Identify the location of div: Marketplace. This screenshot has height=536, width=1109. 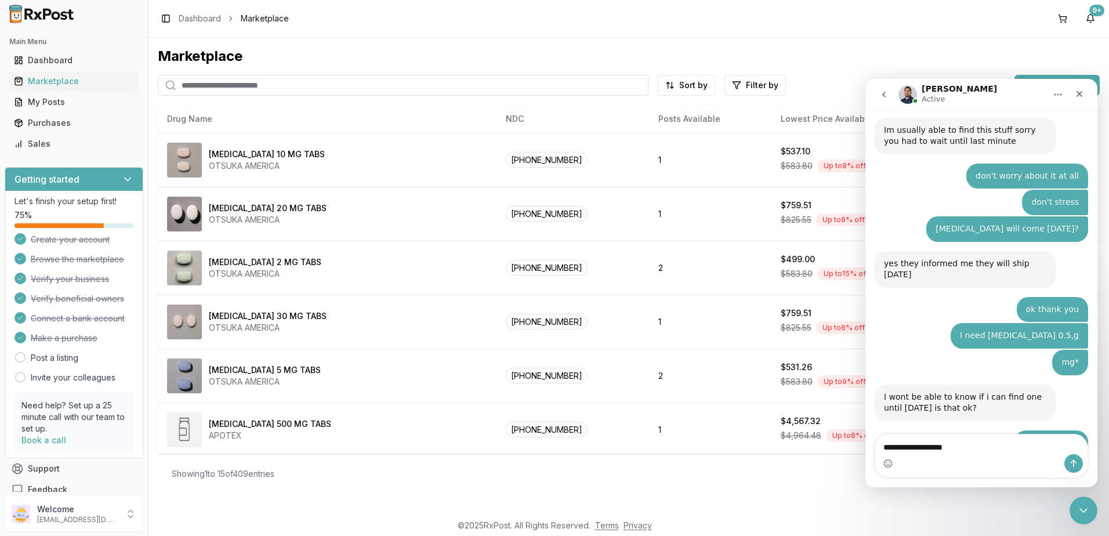
(74, 81).